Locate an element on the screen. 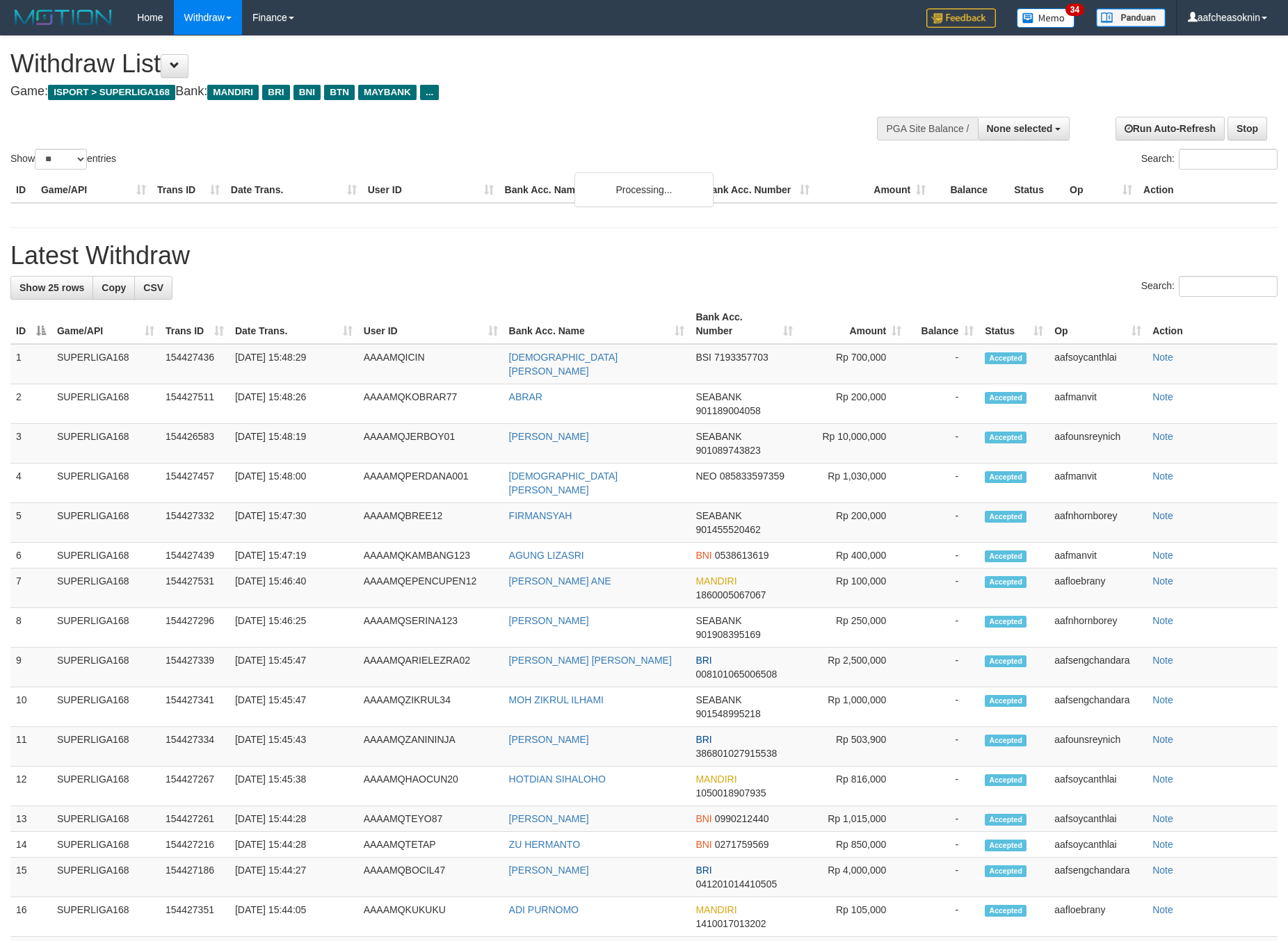  th: Status: activate to sort column ascending is located at coordinates (1014, 324).